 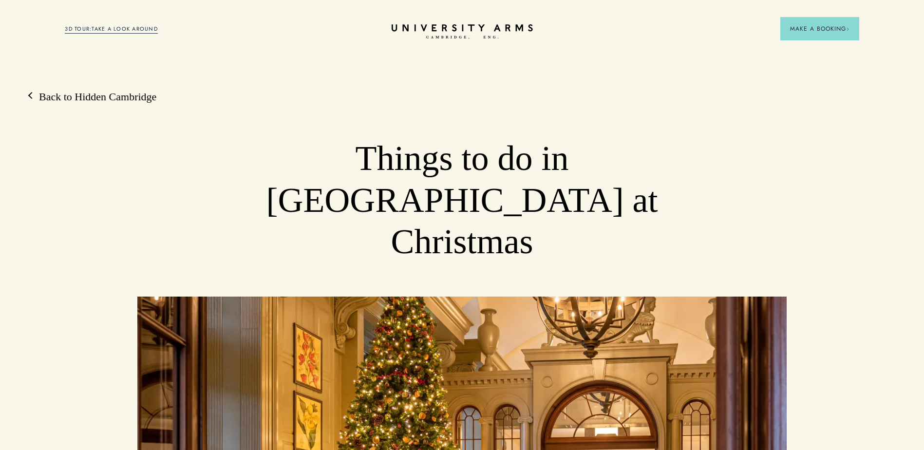 What do you see at coordinates (820, 29) in the screenshot?
I see `button: Make a BookingArrow icon` at bounding box center [820, 29].